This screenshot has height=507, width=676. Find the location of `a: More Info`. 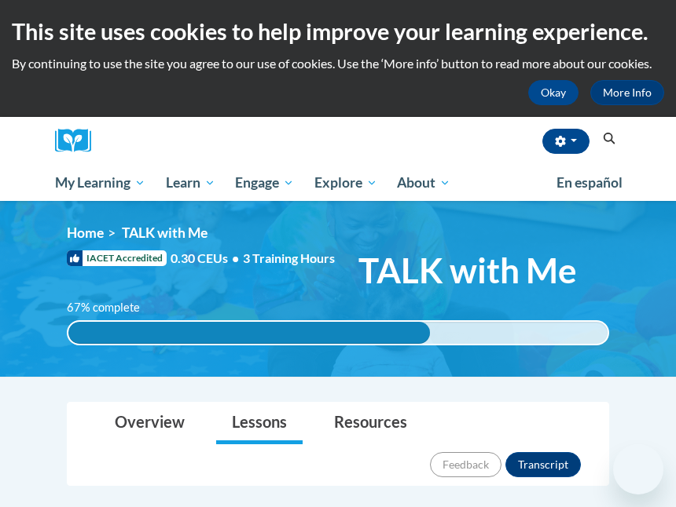

a: More Info is located at coordinates (627, 93).